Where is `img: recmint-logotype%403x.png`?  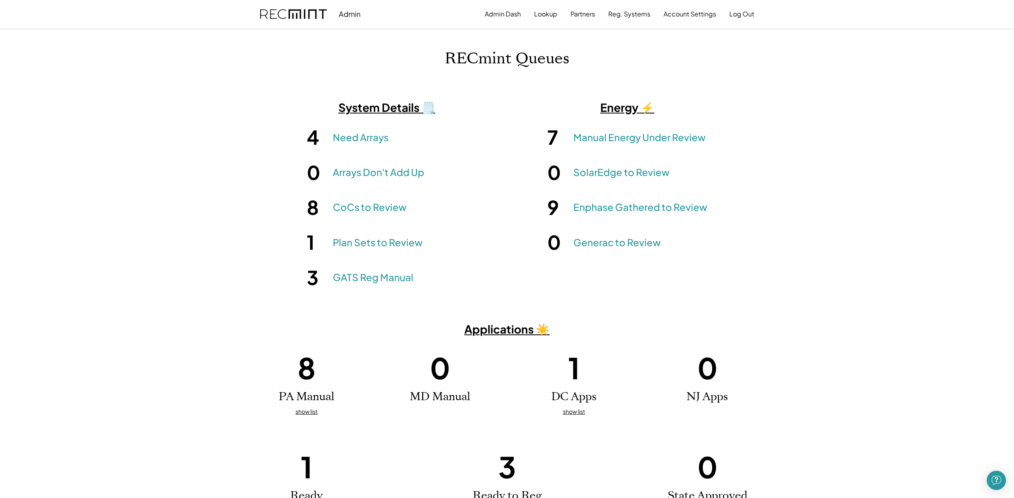
img: recmint-logotype%403x.png is located at coordinates (293, 14).